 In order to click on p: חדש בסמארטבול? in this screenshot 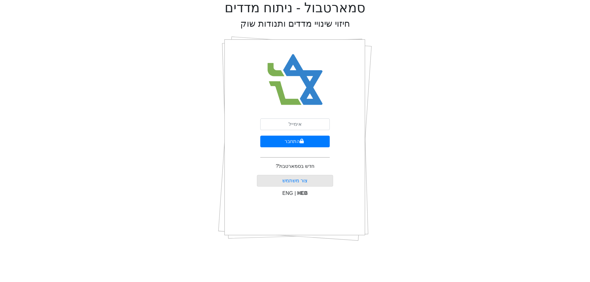, I will do `click(295, 167)`.